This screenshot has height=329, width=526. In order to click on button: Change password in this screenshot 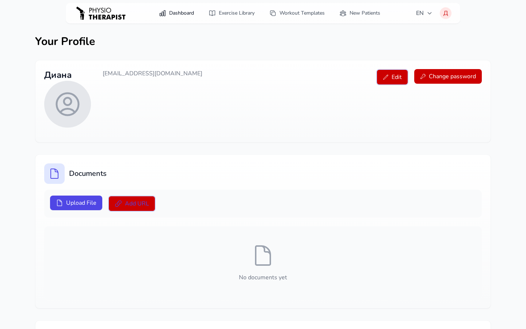, I will do `click(448, 76)`.